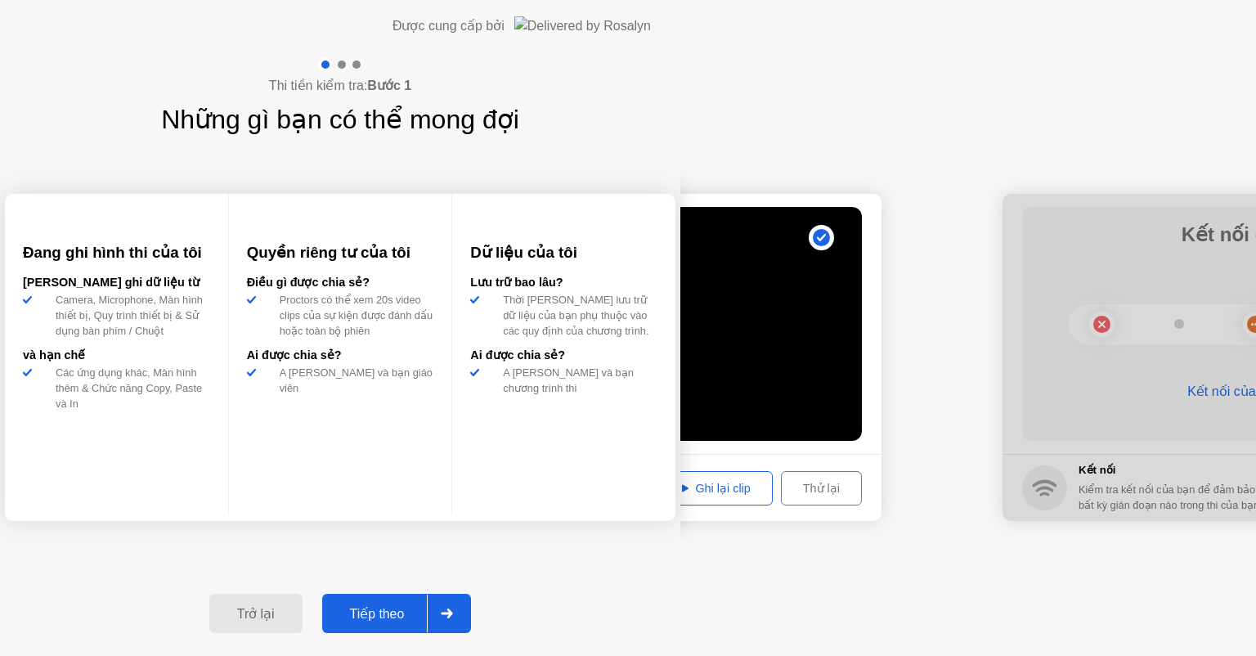  What do you see at coordinates (340, 86) in the screenshot?
I see `h4: Thi tiền kiểm tra:` at bounding box center [340, 86].